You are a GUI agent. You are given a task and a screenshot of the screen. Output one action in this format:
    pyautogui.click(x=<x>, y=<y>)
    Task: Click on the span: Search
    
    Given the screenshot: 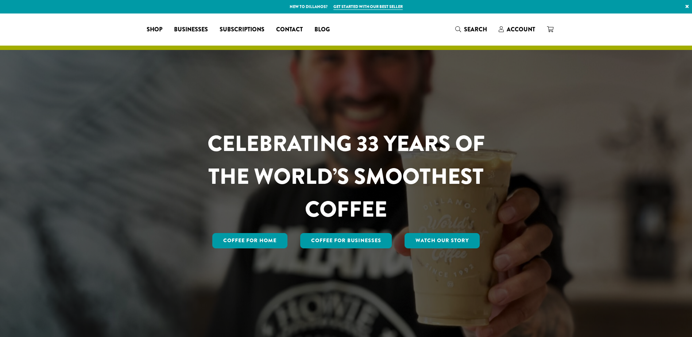 What is the action you would take?
    pyautogui.click(x=476, y=29)
    